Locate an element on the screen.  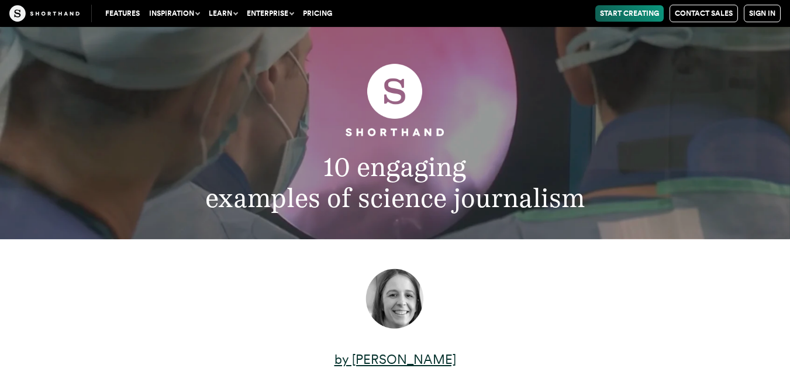
a: Sign in is located at coordinates (762, 13).